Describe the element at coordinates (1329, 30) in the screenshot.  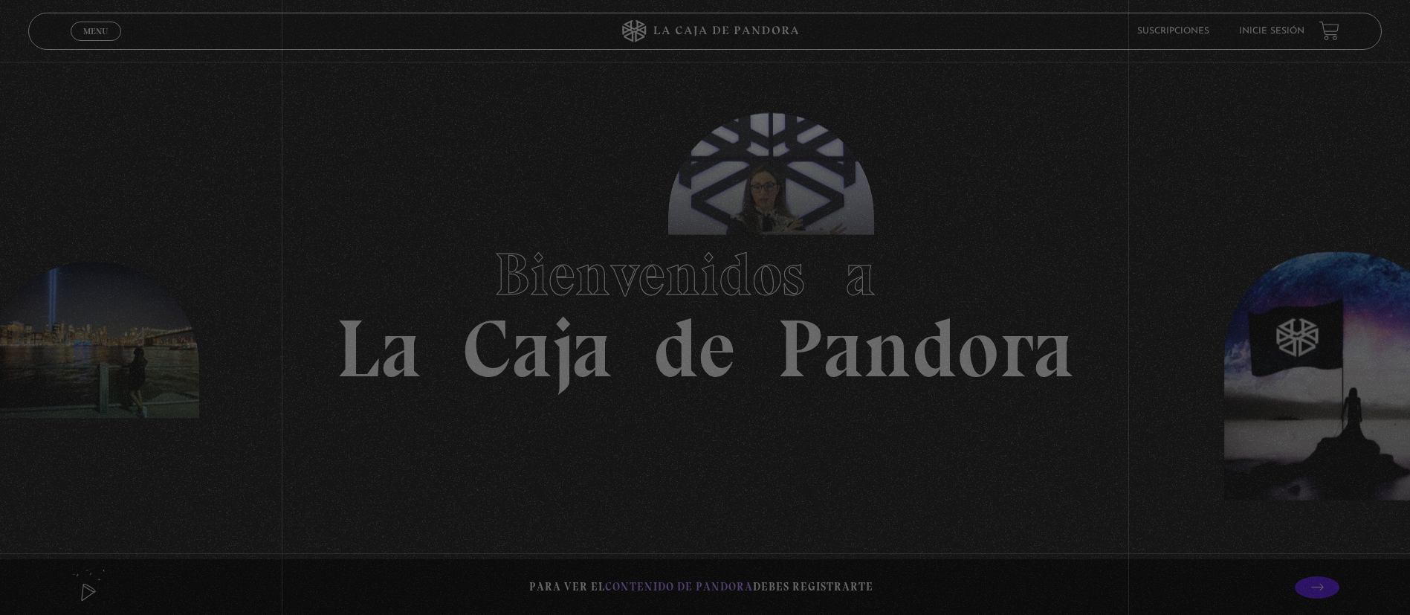
I see `a: View your shopping cart` at that location.